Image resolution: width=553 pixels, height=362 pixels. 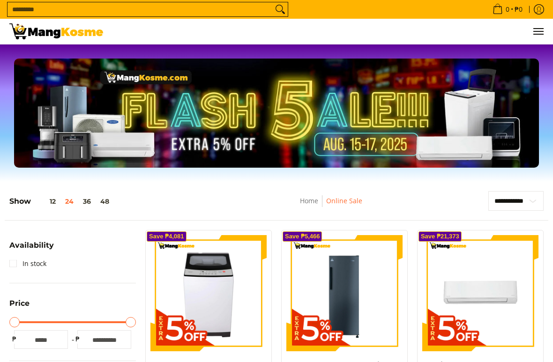 I want to click on img: Condura 7.0 Cu. Ft. Upright Freezer Inverter Refrigerator, CUF700MNi (Class A), so click(x=345, y=293).